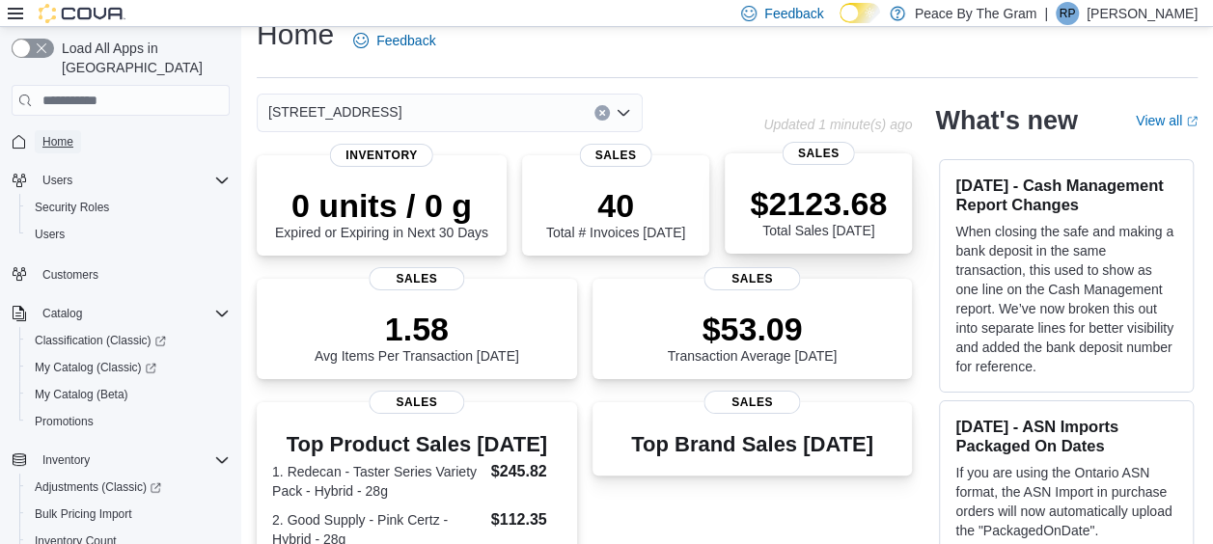  What do you see at coordinates (976, 14) in the screenshot?
I see `p: Peace By The Gram` at bounding box center [976, 14].